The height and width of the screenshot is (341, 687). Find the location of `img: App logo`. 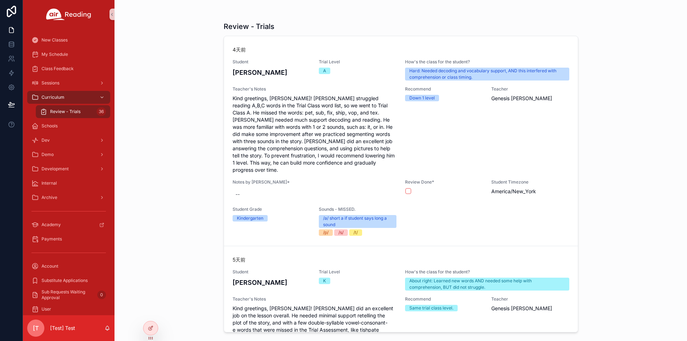

img: App logo is located at coordinates (69, 14).